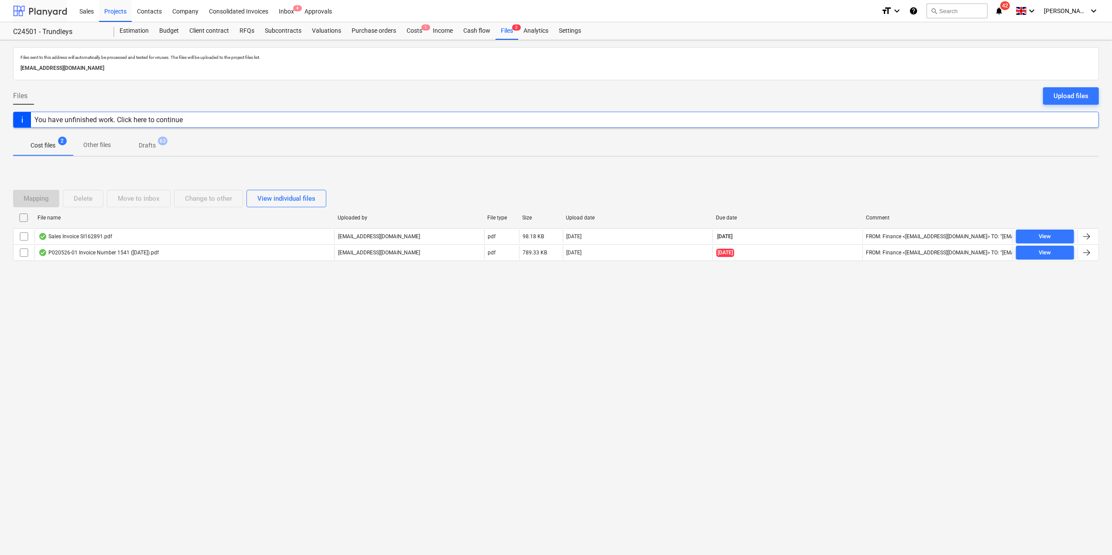 Image resolution: width=1112 pixels, height=555 pixels. What do you see at coordinates (536, 31) in the screenshot?
I see `a: Analytics` at bounding box center [536, 31].